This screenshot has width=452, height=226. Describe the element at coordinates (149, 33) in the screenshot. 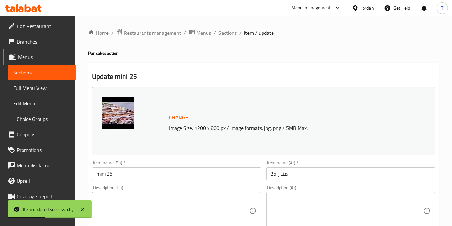

I see `a: Restaurants management` at that location.